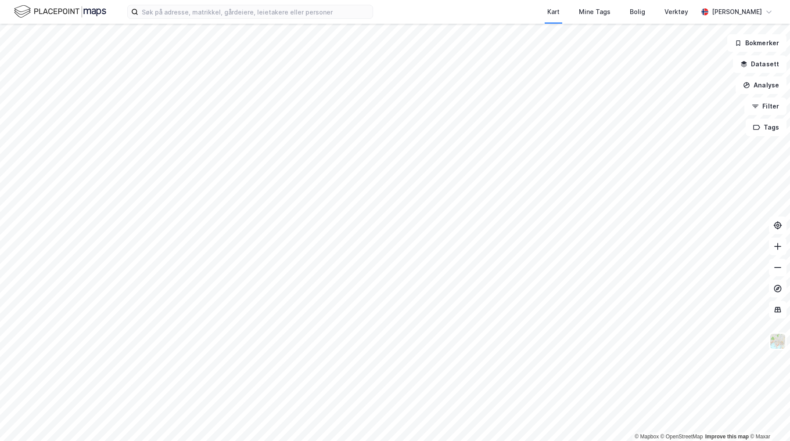  What do you see at coordinates (637, 12) in the screenshot?
I see `div: Bolig` at bounding box center [637, 12].